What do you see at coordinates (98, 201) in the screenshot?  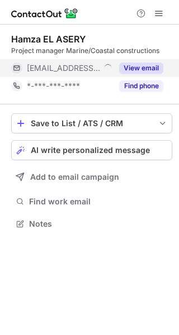 I see `span: Find work email` at bounding box center [98, 201].